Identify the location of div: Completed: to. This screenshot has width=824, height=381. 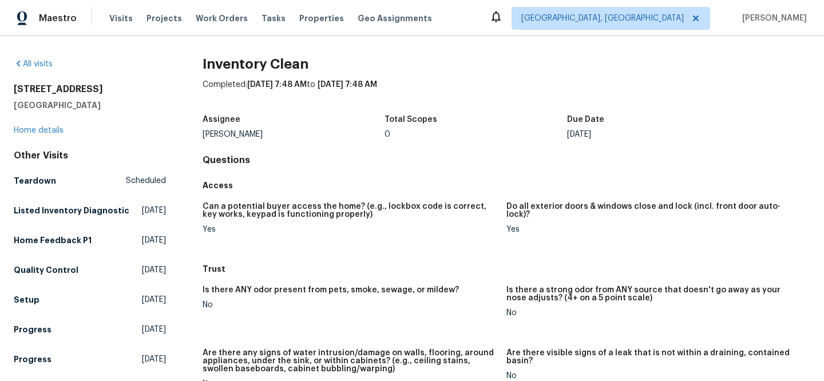
(506, 94).